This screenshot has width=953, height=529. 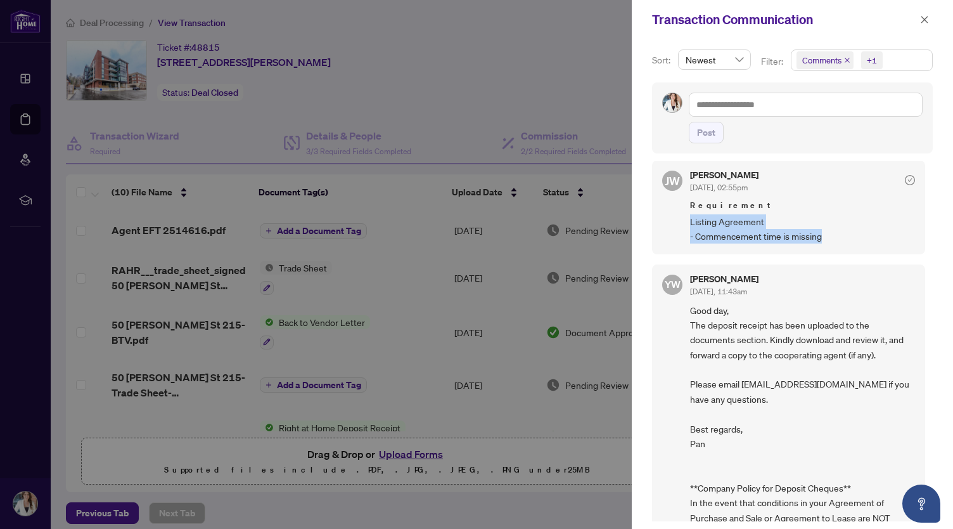 What do you see at coordinates (910, 180) in the screenshot?
I see `span: check-circle` at bounding box center [910, 180].